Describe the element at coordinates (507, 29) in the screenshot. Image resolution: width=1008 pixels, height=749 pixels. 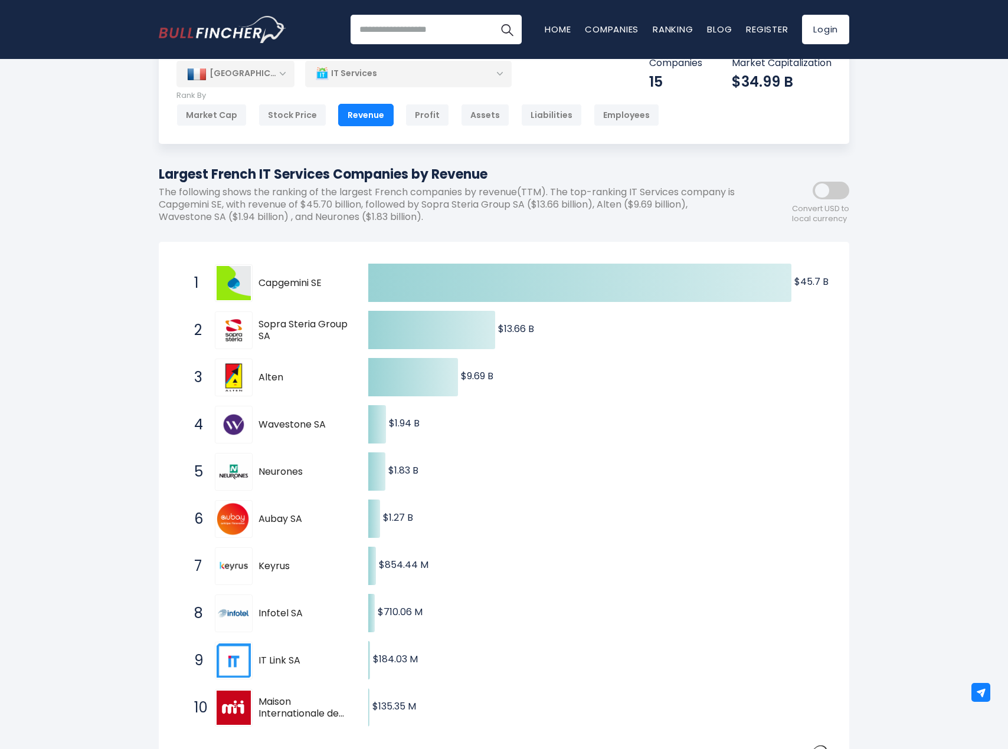
I see `button: Search` at that location.